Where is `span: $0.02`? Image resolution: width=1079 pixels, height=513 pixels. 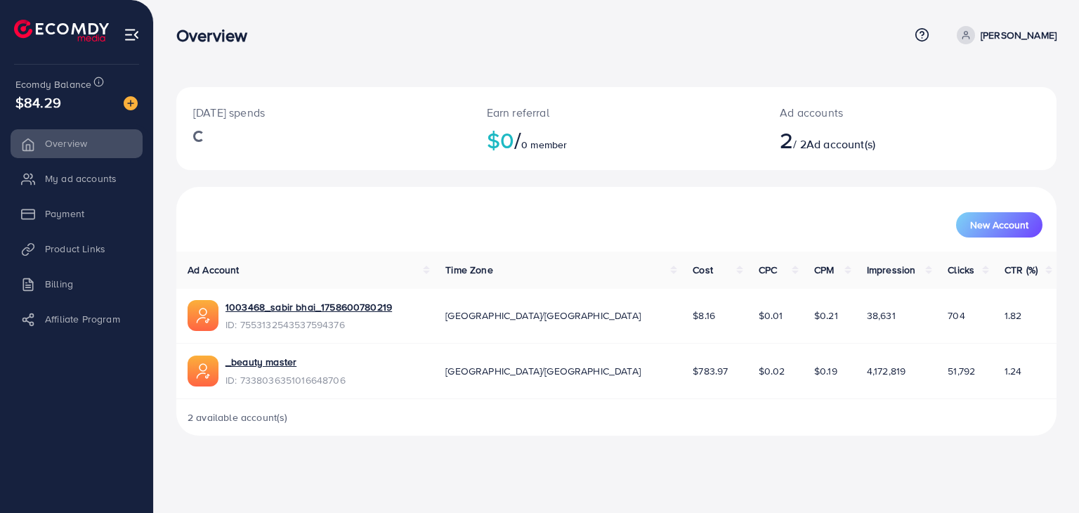
span: $0.02 is located at coordinates (772, 371).